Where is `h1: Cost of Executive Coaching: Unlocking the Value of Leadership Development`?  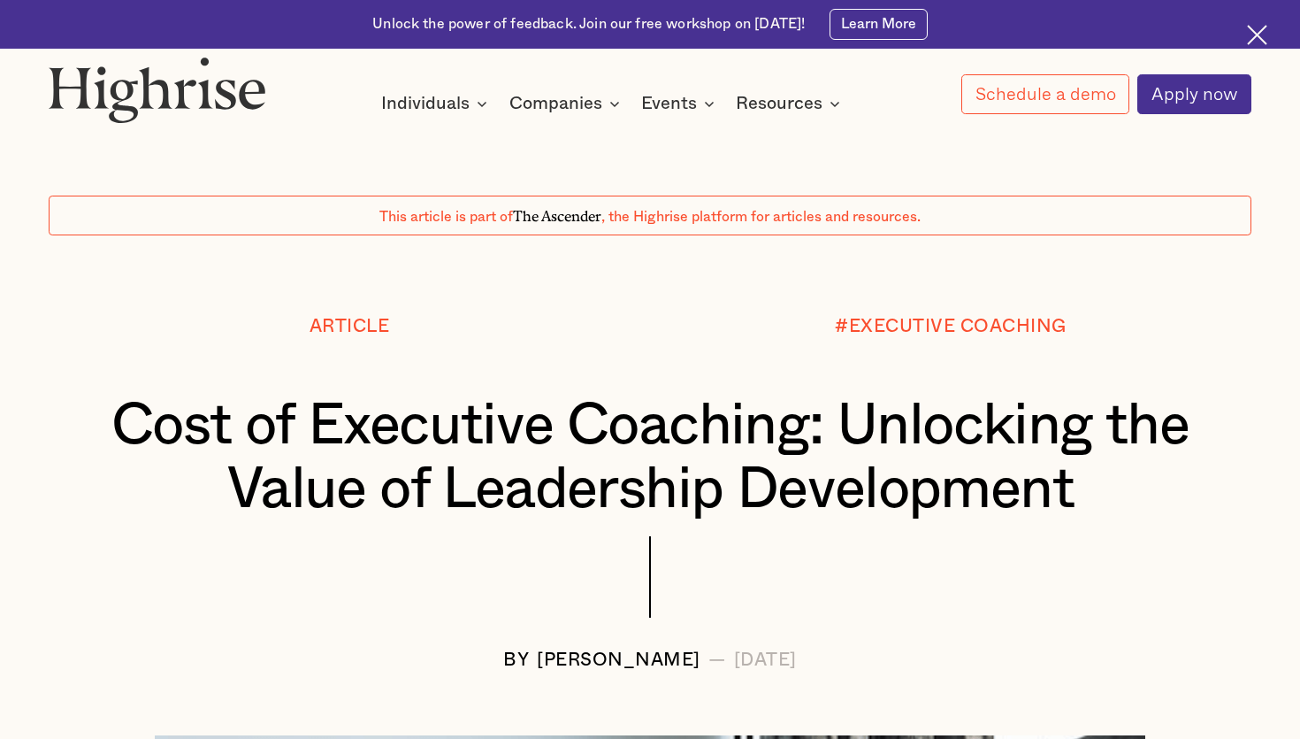 h1: Cost of Executive Coaching: Unlocking the Value of Leadership Development is located at coordinates (650, 457).